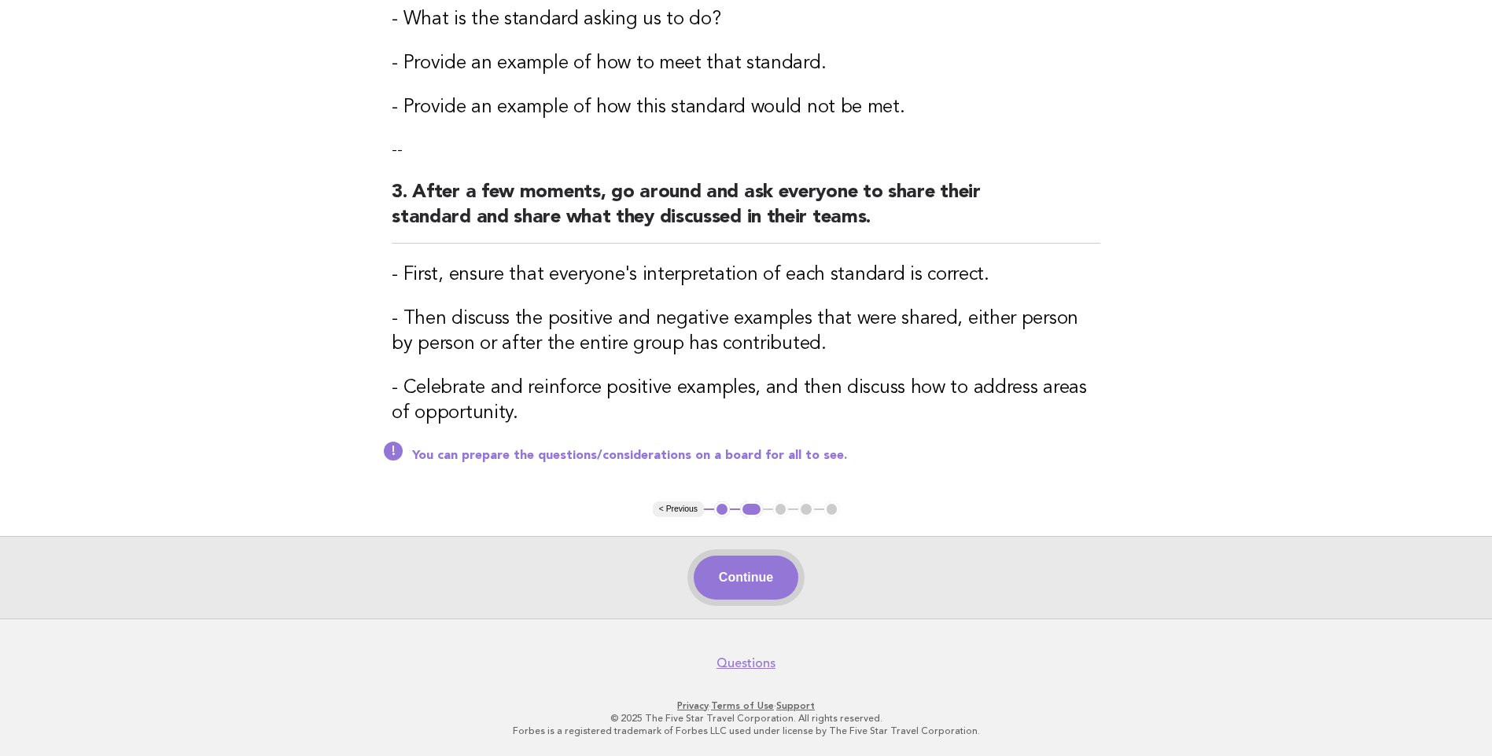 This screenshot has width=1492, height=756. Describe the element at coordinates (746, 731) in the screenshot. I see `p: Forbes is a registered trademark of Forbes LLC used under license by The Five Star Travel Corpora...` at that location.